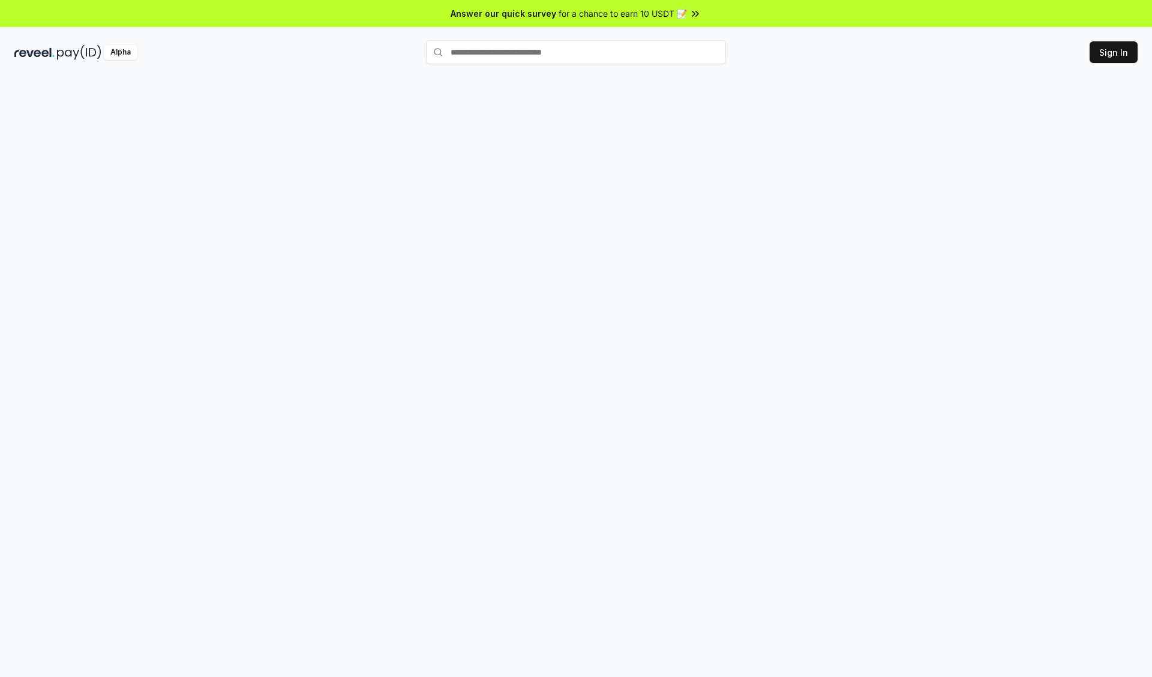 This screenshot has height=677, width=1152. Describe the element at coordinates (1114, 52) in the screenshot. I see `button: Sign In` at that location.